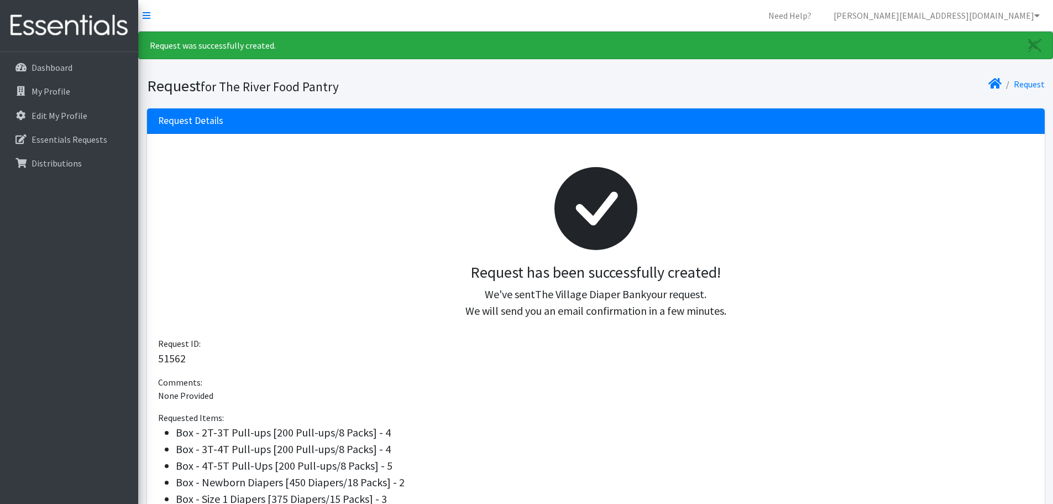 The width and height of the screenshot is (1053, 504). I want to click on li: Box - 3T-4T Pull-ups [200 Pull-ups/8 Packs] - 4, so click(605, 449).